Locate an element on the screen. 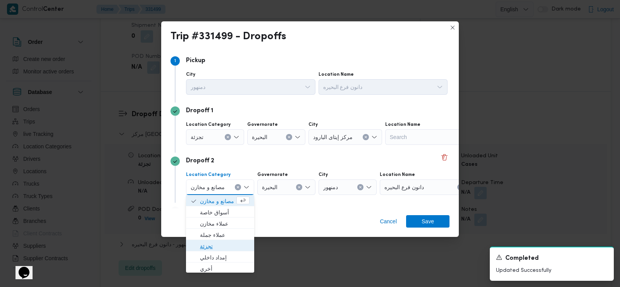 Image resolution: width=620 pixels, height=287 pixels. button: أخري is located at coordinates (220, 268).